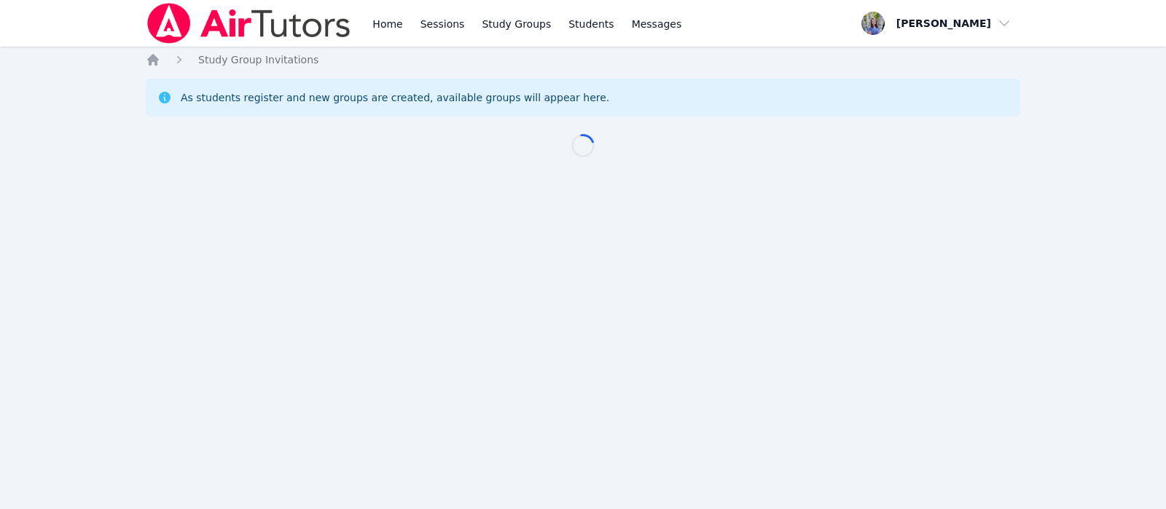 The height and width of the screenshot is (509, 1166). What do you see at coordinates (656, 24) in the screenshot?
I see `span: Messages` at bounding box center [656, 24].